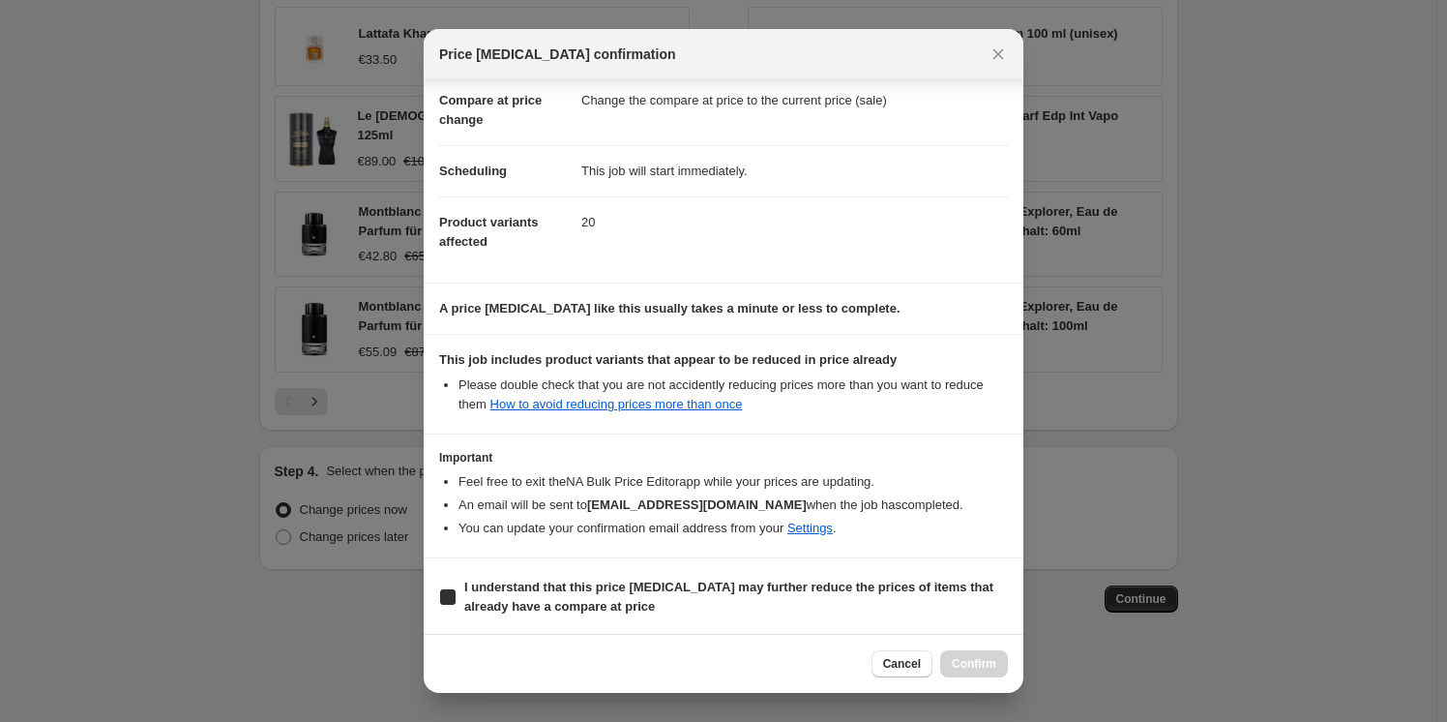 The width and height of the screenshot is (1447, 722). I want to click on h3: Important, so click(724, 458).